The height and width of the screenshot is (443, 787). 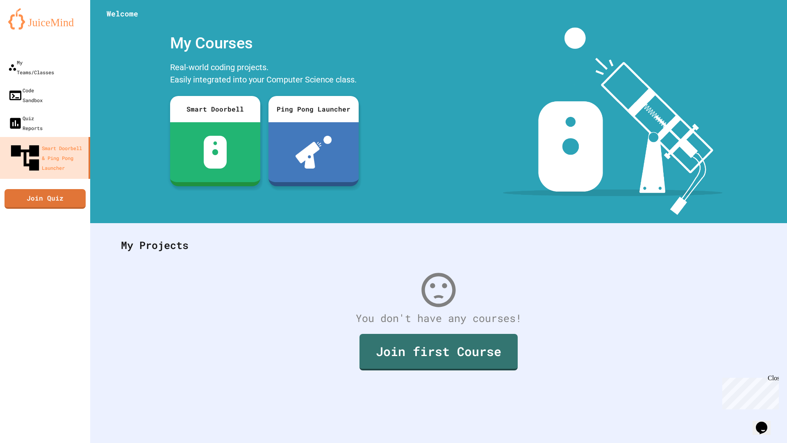 I want to click on div: Smart Doorbell, so click(x=215, y=109).